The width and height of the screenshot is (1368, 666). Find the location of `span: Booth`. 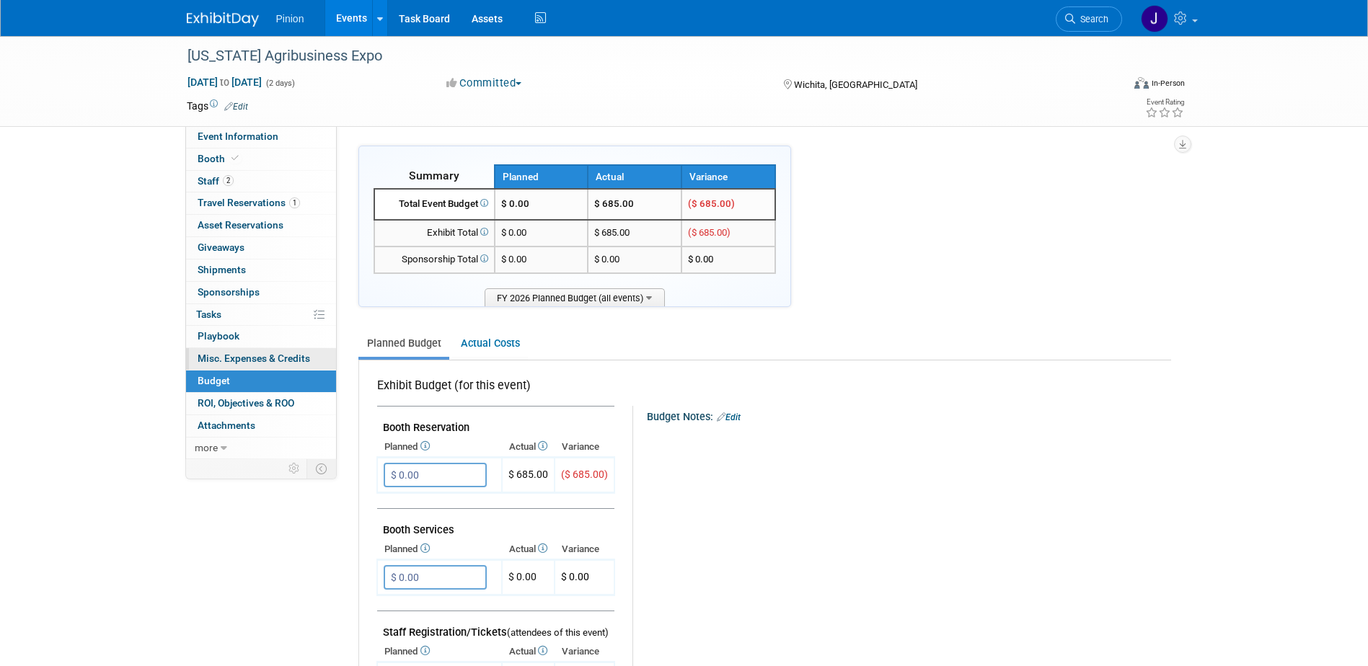

span: Booth is located at coordinates (219, 159).